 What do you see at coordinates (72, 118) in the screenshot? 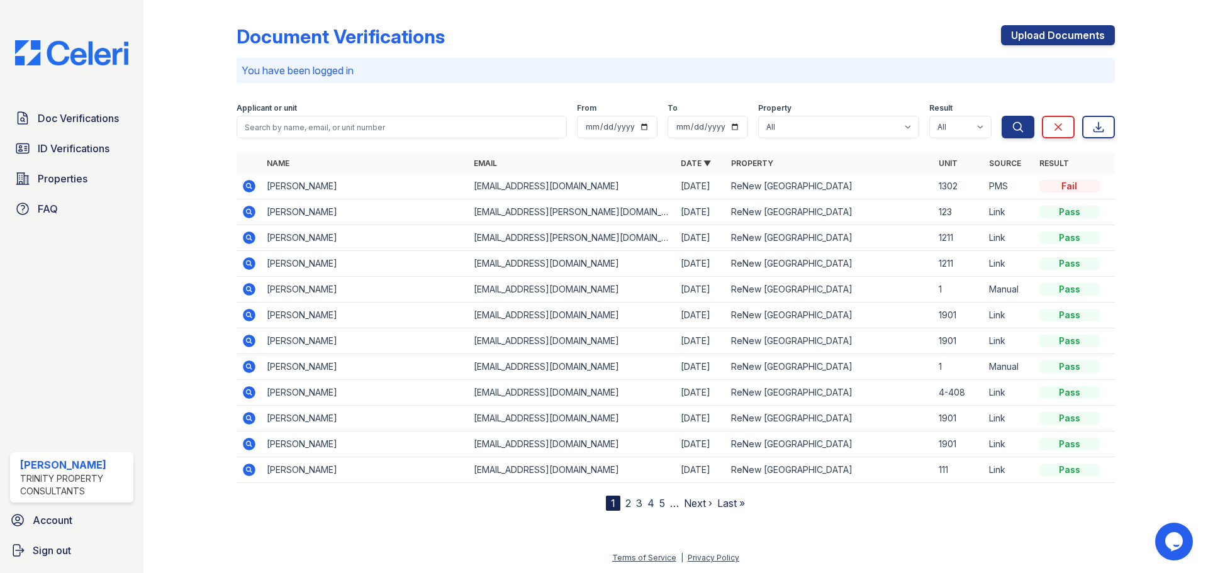
I see `a: Doc Verifications` at bounding box center [72, 118].